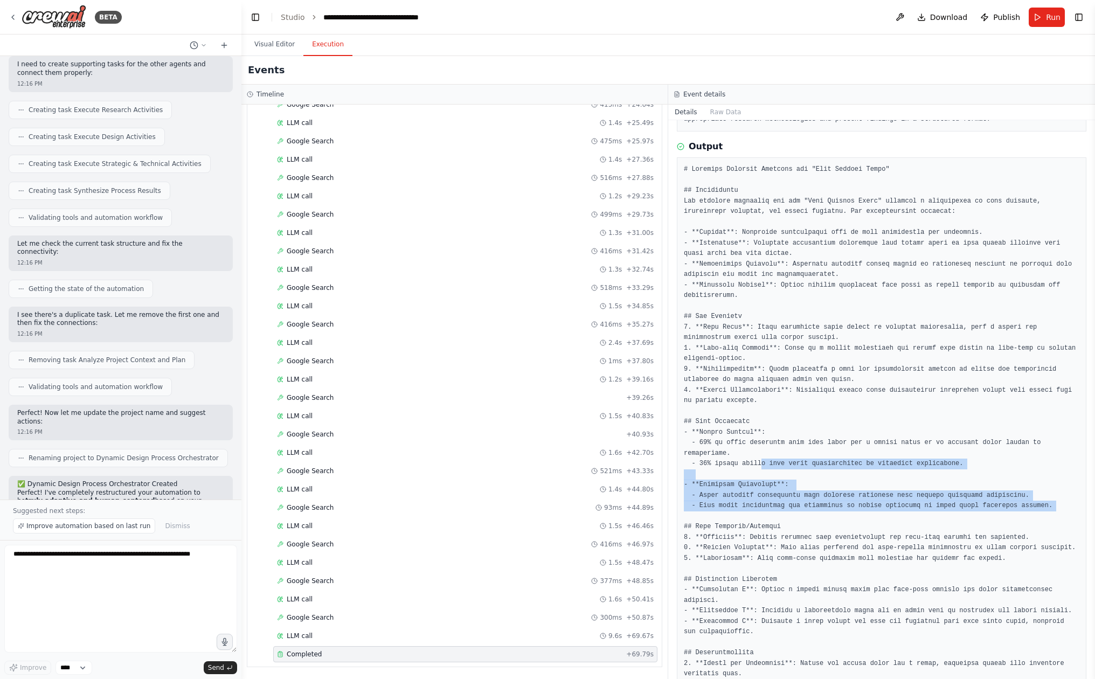 The width and height of the screenshot is (1095, 679). Describe the element at coordinates (640, 361) in the screenshot. I see `span: + 37.80s` at that location.